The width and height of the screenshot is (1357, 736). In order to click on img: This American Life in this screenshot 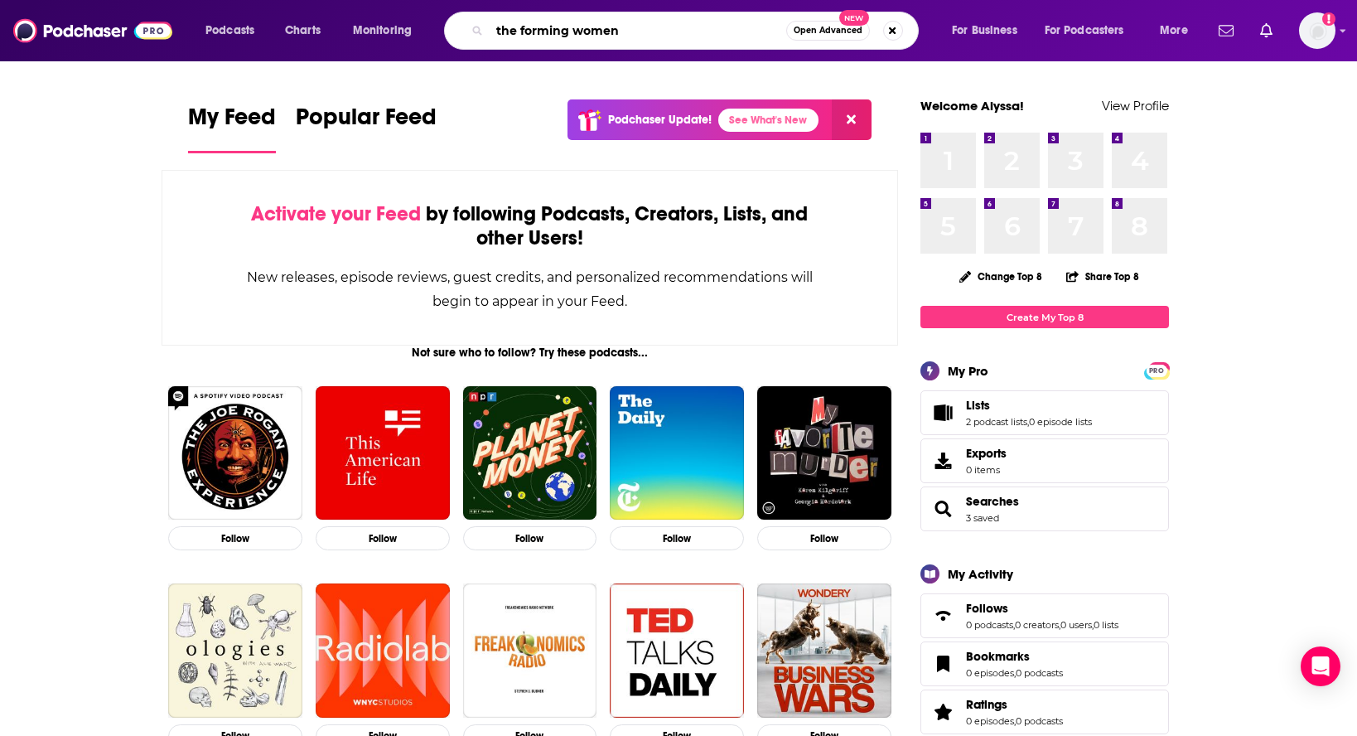, I will do `click(383, 453)`.